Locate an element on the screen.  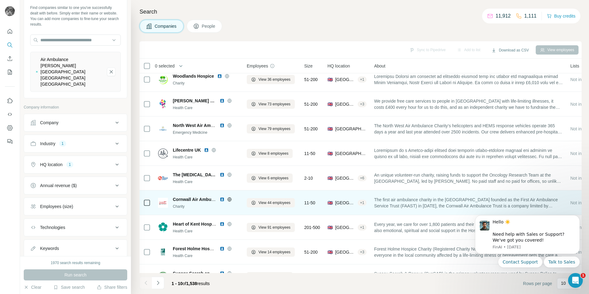
button: Employees (size) is located at coordinates (75, 206).